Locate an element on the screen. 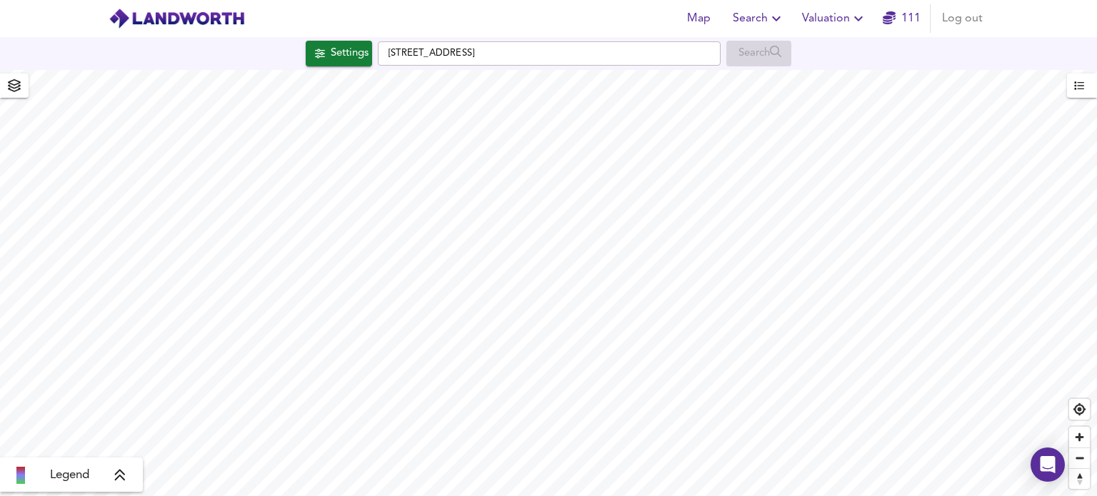 This screenshot has width=1097, height=496. div: Settings is located at coordinates (349, 54).